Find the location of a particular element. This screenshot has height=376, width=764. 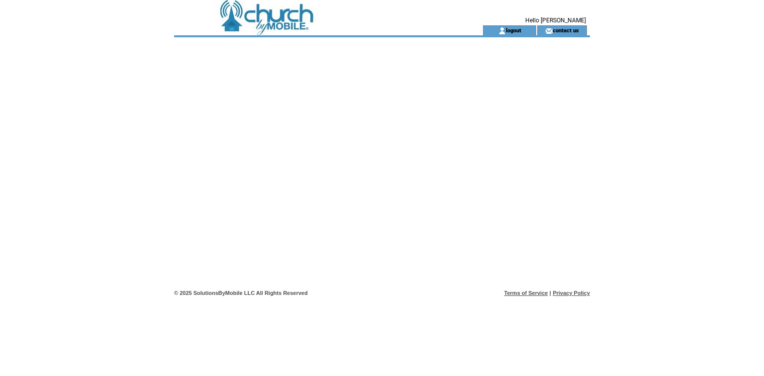

a: Privacy Policy is located at coordinates (571, 293).